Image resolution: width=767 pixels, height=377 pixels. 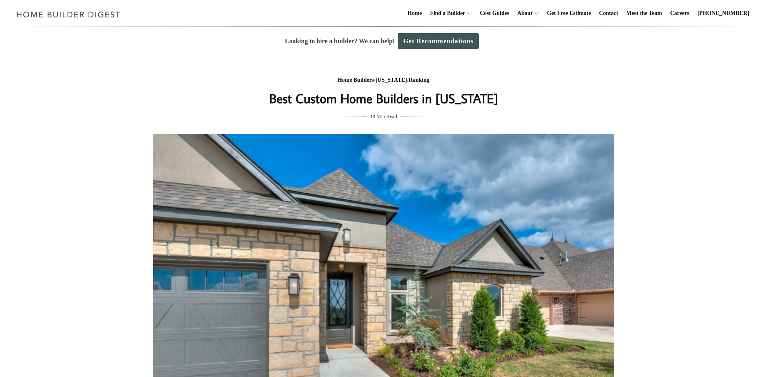 What do you see at coordinates (356, 80) in the screenshot?
I see `a: Home Builders` at bounding box center [356, 80].